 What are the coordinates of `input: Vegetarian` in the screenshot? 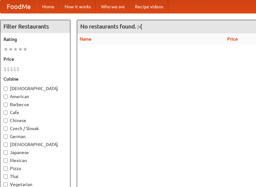 It's located at (5, 184).